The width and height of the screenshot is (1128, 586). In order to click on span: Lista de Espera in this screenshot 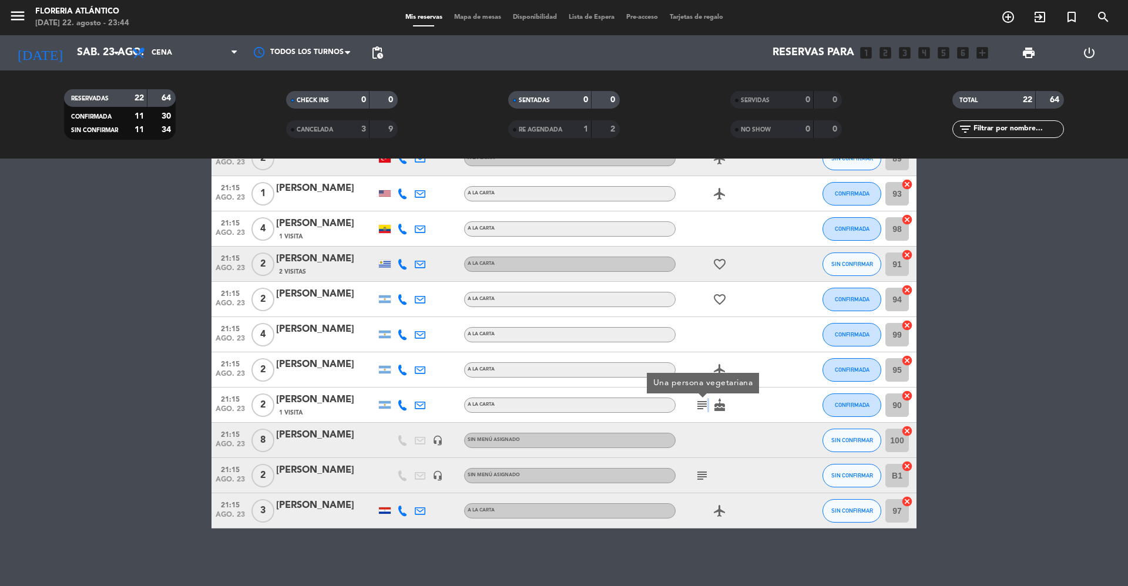, I will do `click(591, 17)`.